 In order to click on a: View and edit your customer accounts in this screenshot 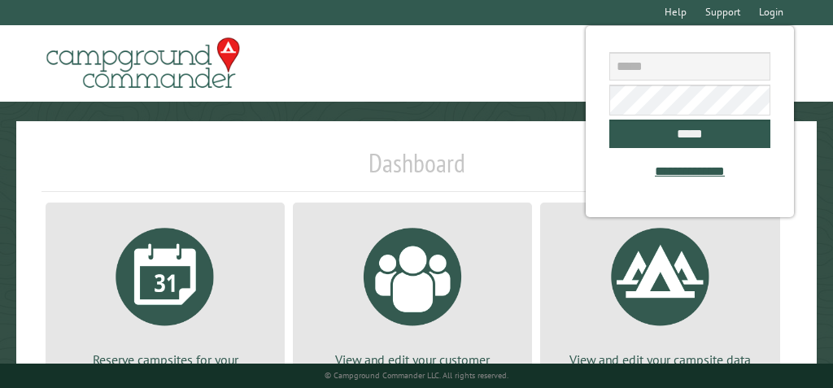, I will do `click(413, 301)`.